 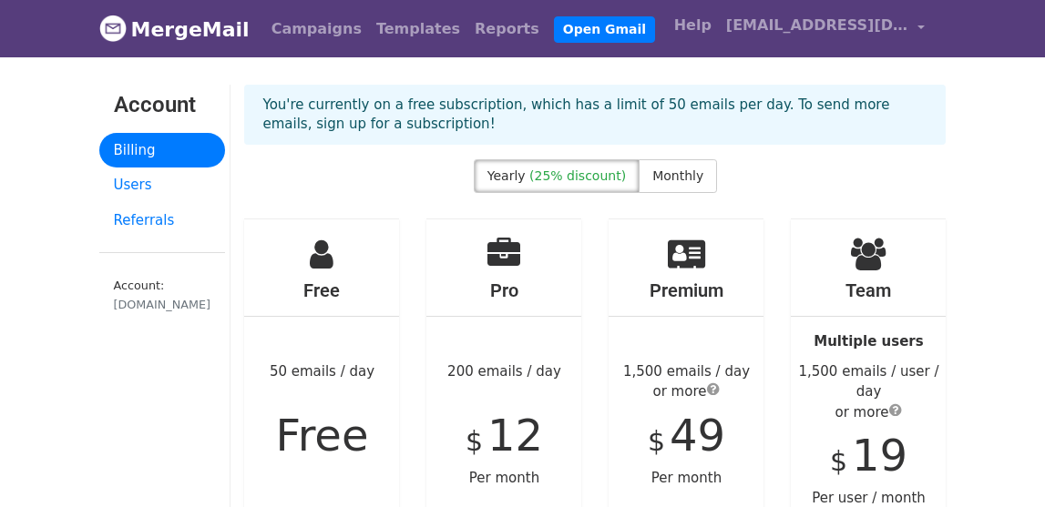 I want to click on a: MergeMail, so click(x=174, y=29).